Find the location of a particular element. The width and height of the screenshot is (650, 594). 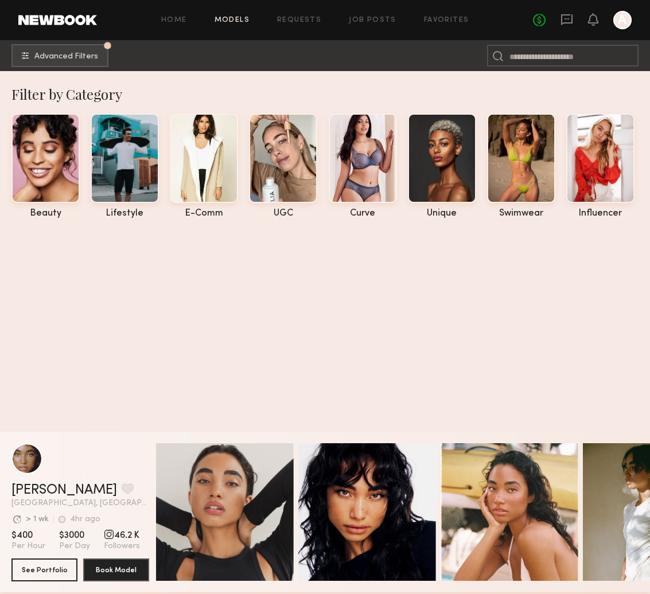

span: Advanced Filters is located at coordinates (66, 57).